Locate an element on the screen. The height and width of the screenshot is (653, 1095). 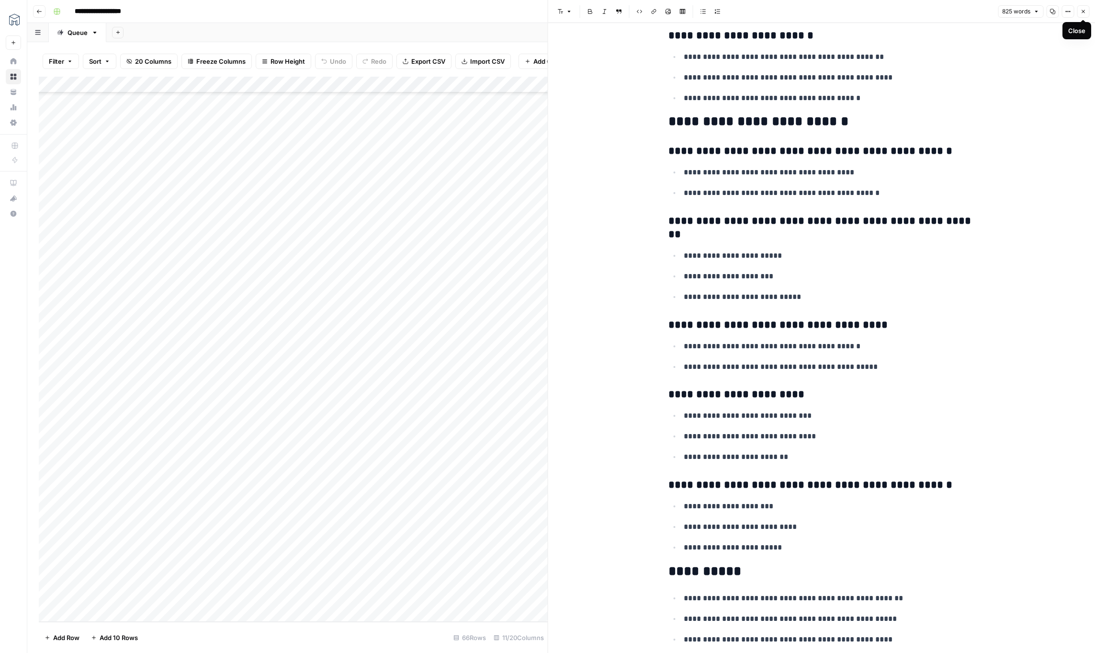
div: 66 Rows is located at coordinates (470, 637).